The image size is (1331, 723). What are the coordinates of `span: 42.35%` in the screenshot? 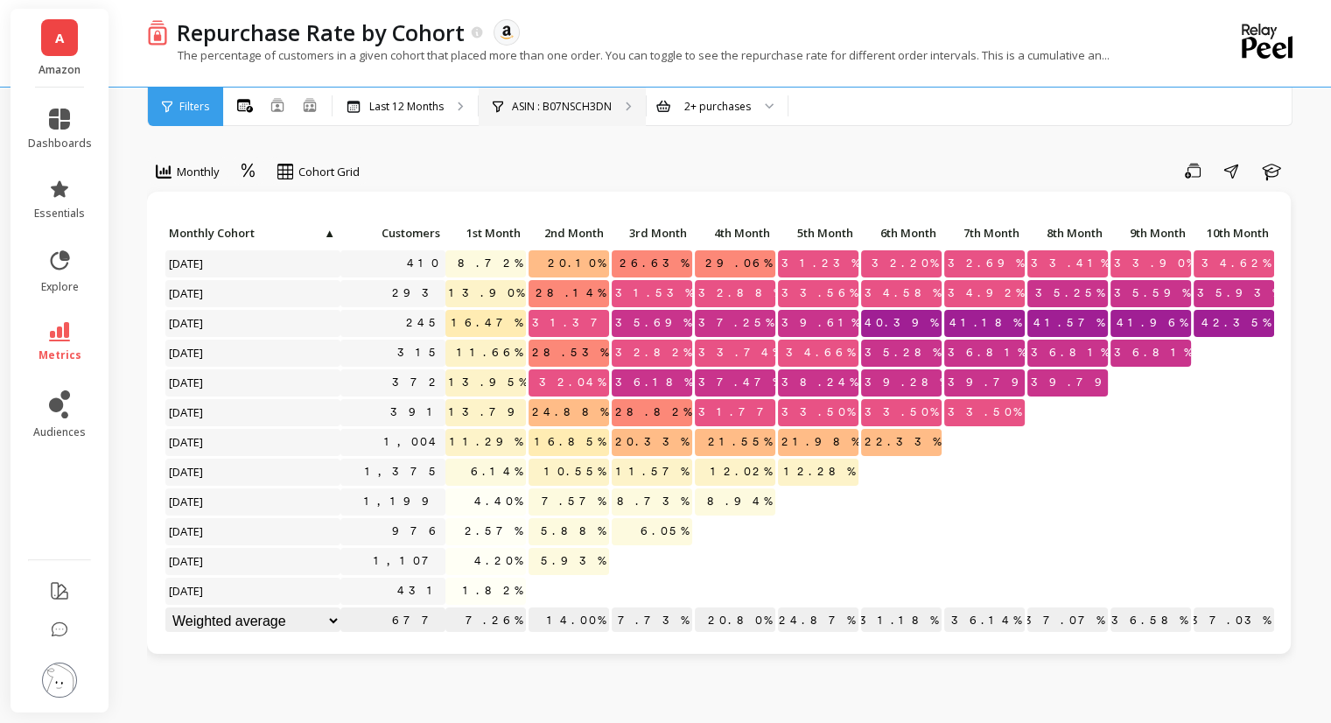 It's located at (1235, 323).